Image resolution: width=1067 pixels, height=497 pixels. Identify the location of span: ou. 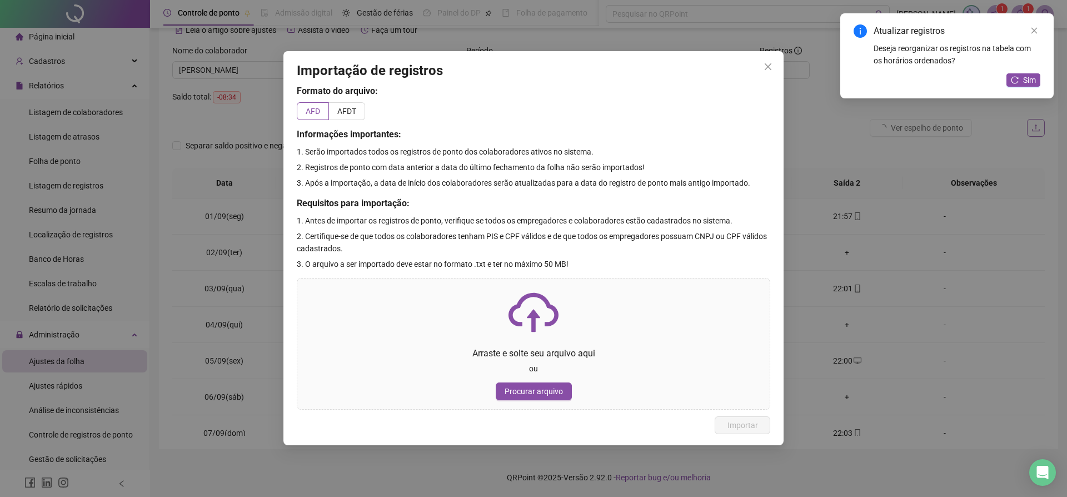
(533, 369).